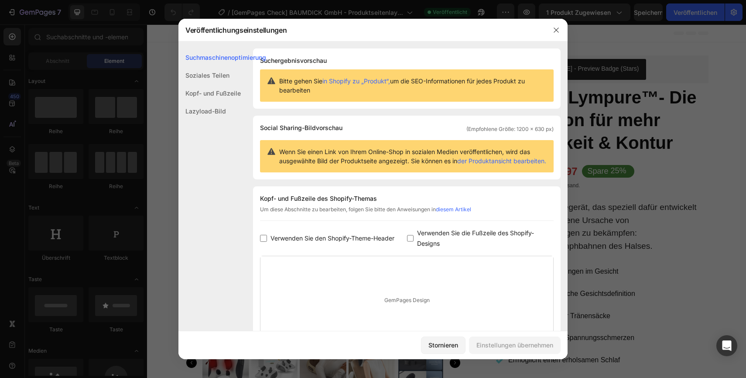 Image resolution: width=746 pixels, height=378 pixels. What do you see at coordinates (510, 129) in the screenshot?
I see `font: (Empfohlene Größe: 1200 x 630 px)` at bounding box center [510, 129].